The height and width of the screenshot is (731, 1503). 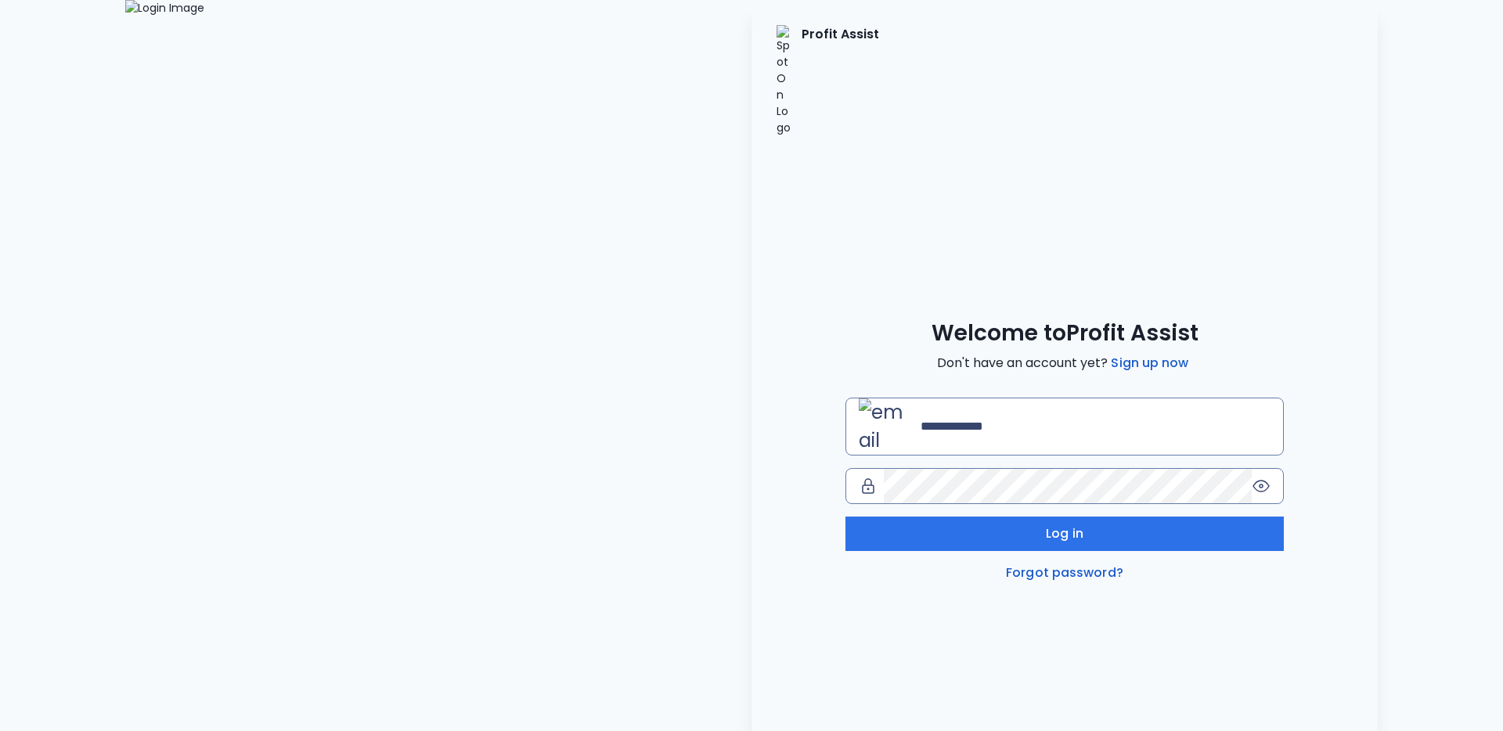 I want to click on span: Welcome to Profit Assist, so click(x=1065, y=333).